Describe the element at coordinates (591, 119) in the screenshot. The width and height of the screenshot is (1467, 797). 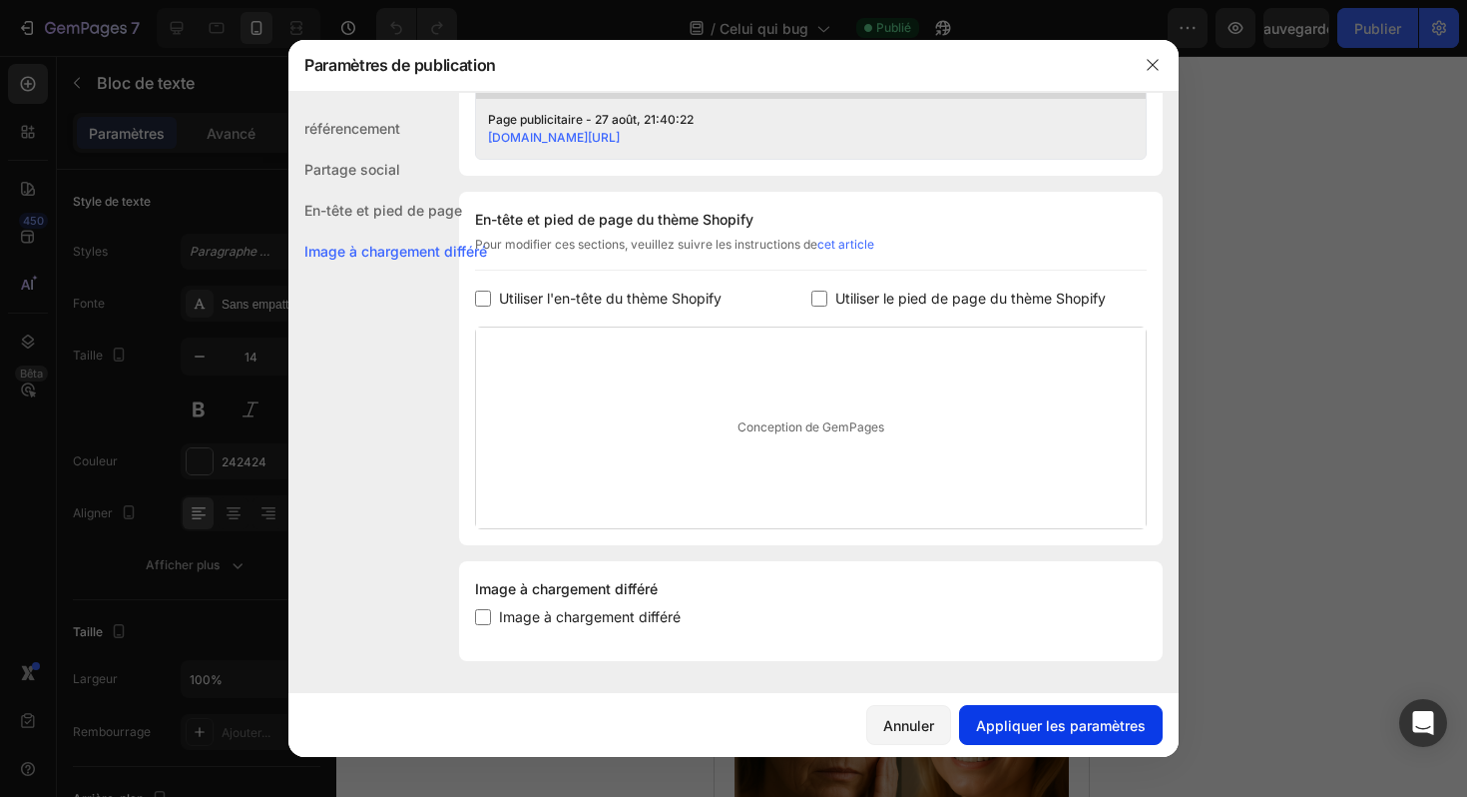
I see `font: Page publicitaire - 27 août, 21:40:22` at that location.